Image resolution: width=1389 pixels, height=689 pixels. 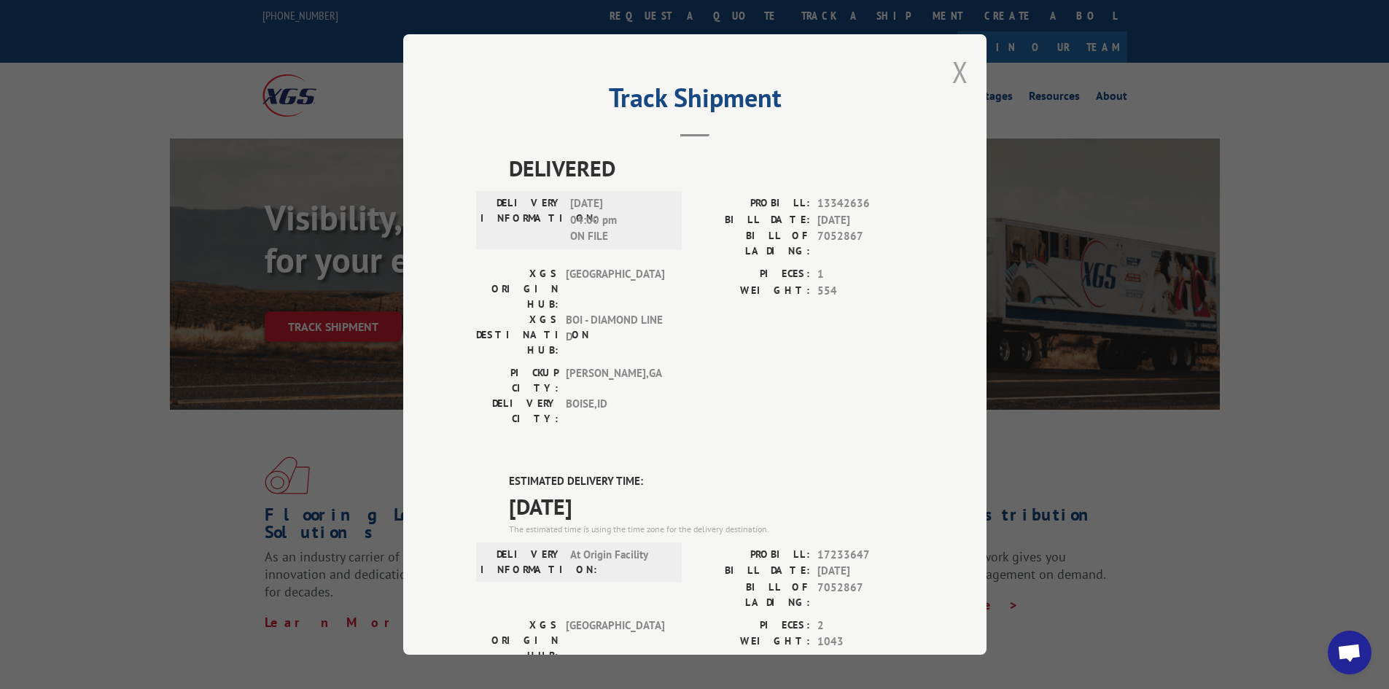 I want to click on label: ESTIMATED DELIVERY TIME:, so click(x=711, y=481).